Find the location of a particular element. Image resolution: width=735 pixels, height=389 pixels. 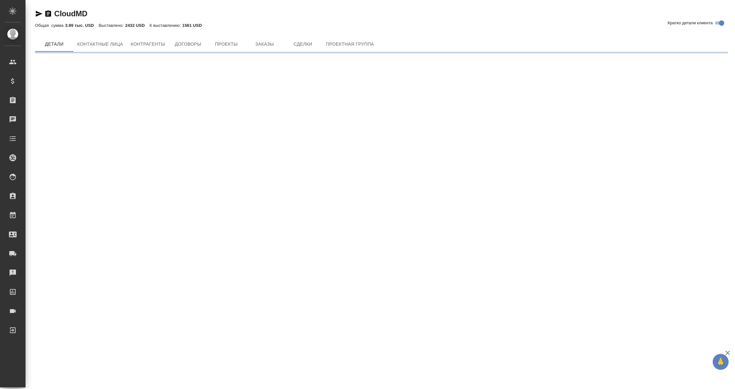

span: Детали is located at coordinates (54, 44).